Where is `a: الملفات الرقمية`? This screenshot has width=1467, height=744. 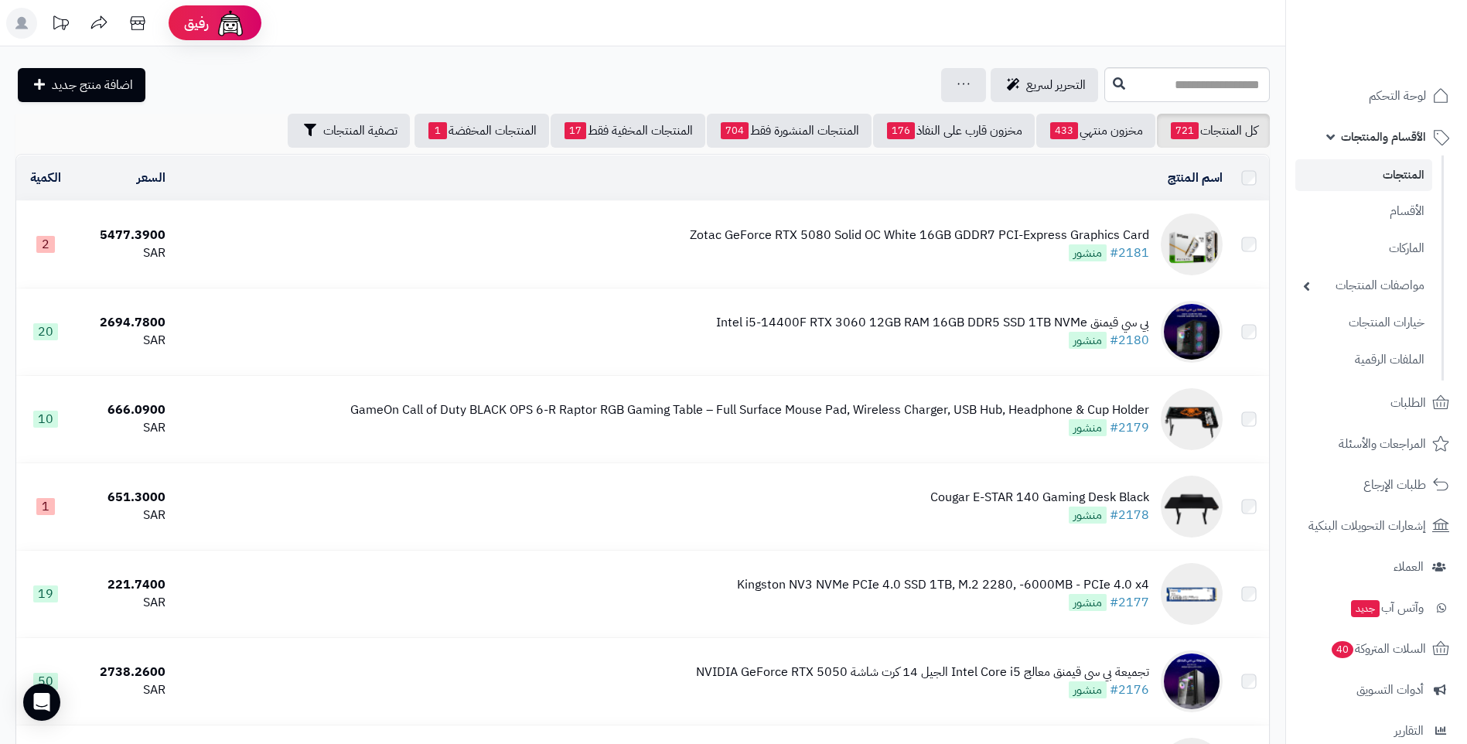 a: الملفات الرقمية is located at coordinates (1364, 360).